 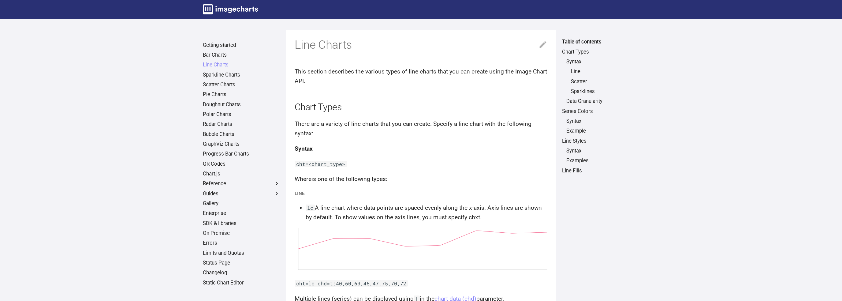 I want to click on a: Changelog, so click(x=241, y=272).